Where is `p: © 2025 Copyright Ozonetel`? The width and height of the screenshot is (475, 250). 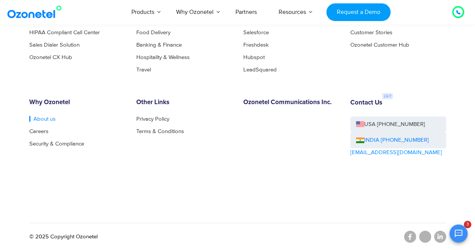
p: © 2025 Copyright Ozonetel is located at coordinates (64, 237).